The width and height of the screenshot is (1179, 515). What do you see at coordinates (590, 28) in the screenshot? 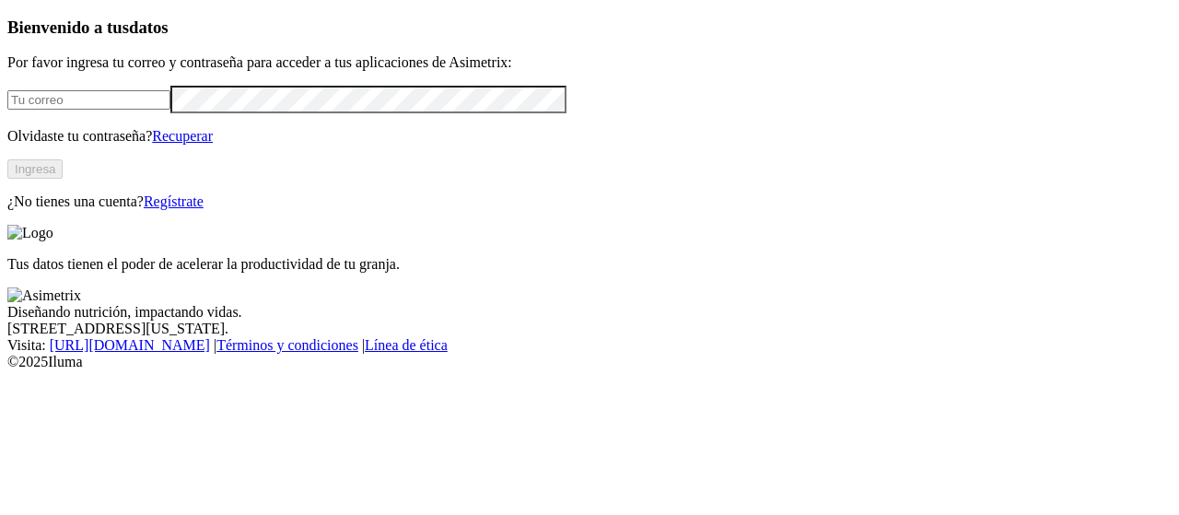
I see `h3: Bienvenido a tus` at bounding box center [590, 28].